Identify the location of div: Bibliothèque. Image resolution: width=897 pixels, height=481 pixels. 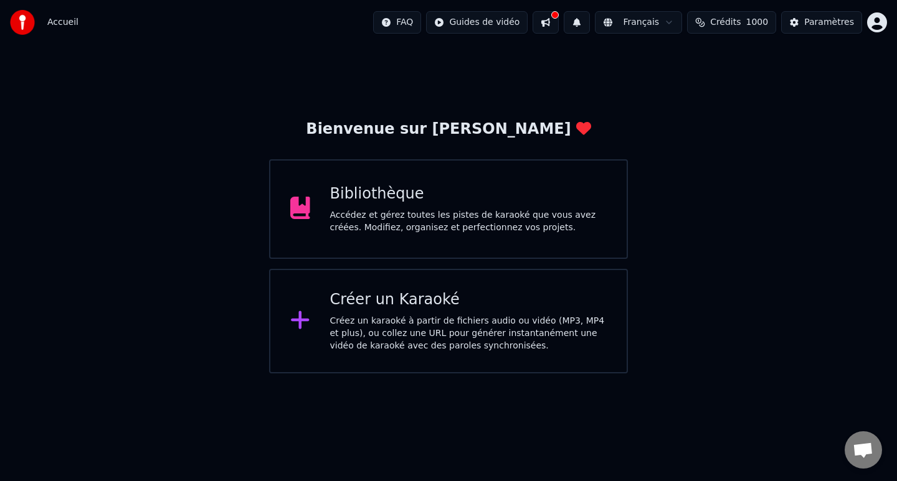
(468, 194).